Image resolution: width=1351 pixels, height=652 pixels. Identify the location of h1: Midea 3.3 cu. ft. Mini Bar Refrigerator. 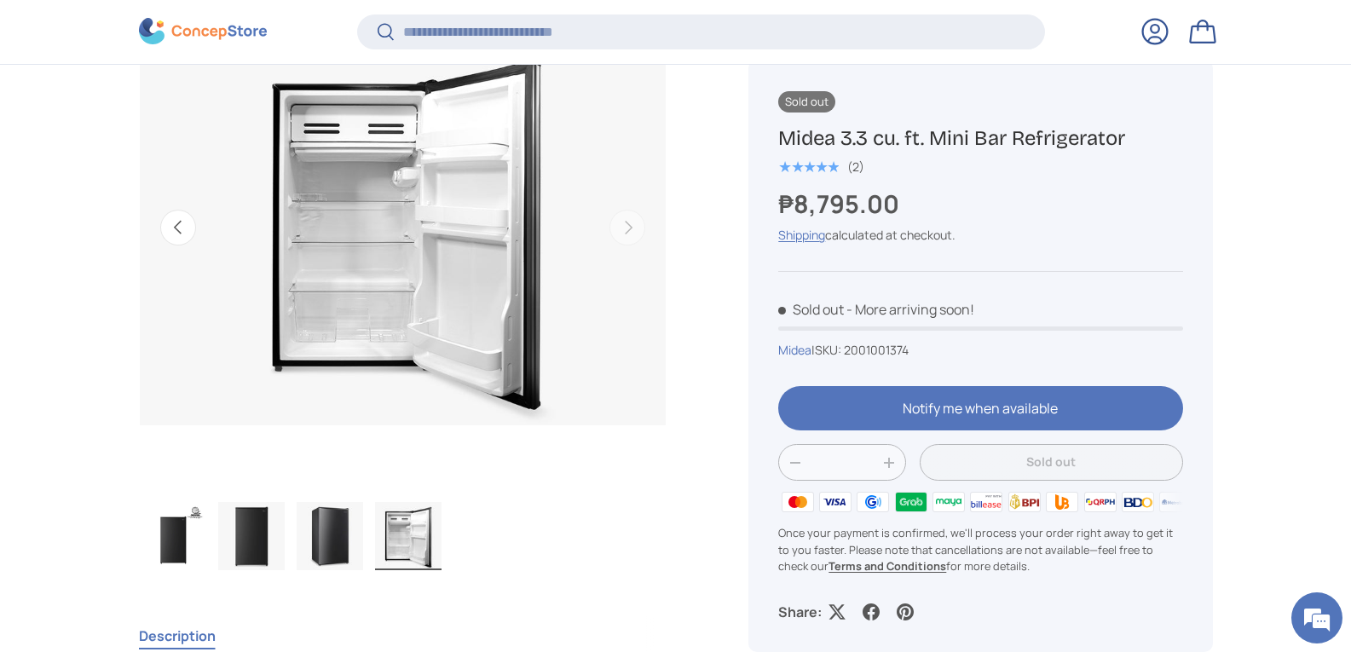
(981, 138).